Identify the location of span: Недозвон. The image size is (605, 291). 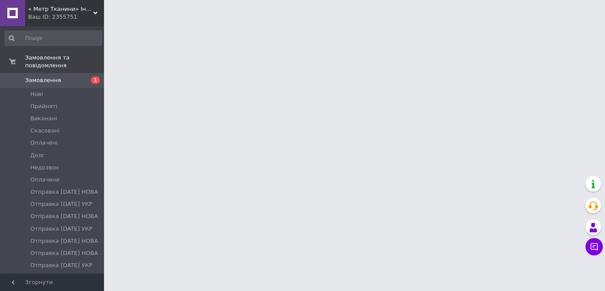
(45, 167).